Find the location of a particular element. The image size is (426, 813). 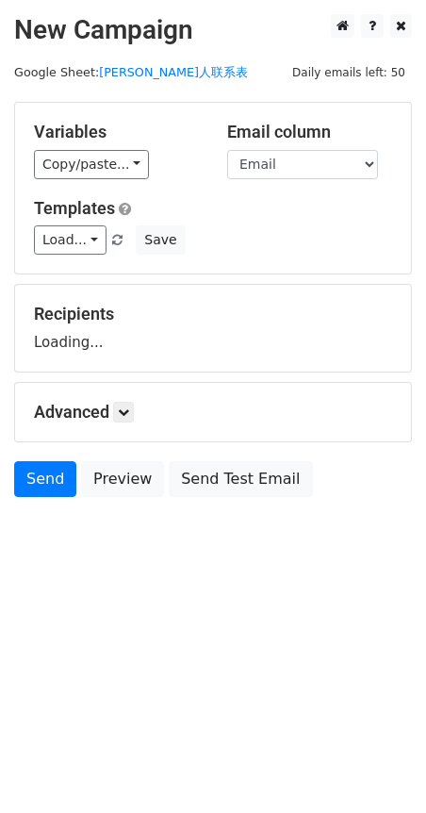

h5: Variables is located at coordinates (116, 132).